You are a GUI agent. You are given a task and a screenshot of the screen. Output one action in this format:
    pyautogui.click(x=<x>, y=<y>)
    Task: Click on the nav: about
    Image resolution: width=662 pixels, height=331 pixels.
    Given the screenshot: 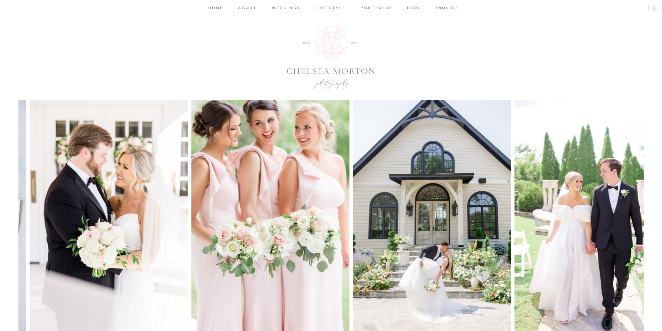 What is the action you would take?
    pyautogui.click(x=247, y=8)
    